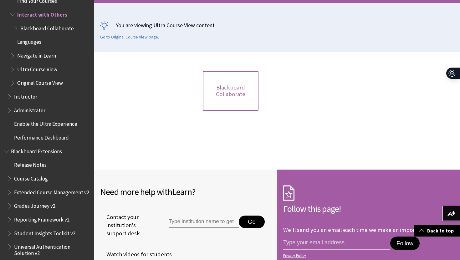  I want to click on span: Interact with Others, so click(42, 13).